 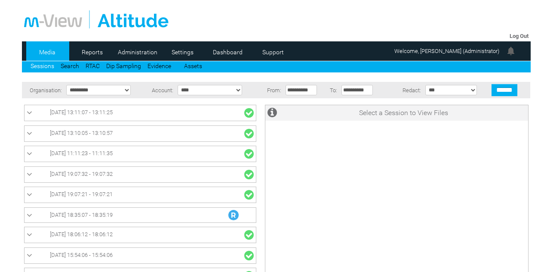 I want to click on a: Evidence, so click(x=159, y=66).